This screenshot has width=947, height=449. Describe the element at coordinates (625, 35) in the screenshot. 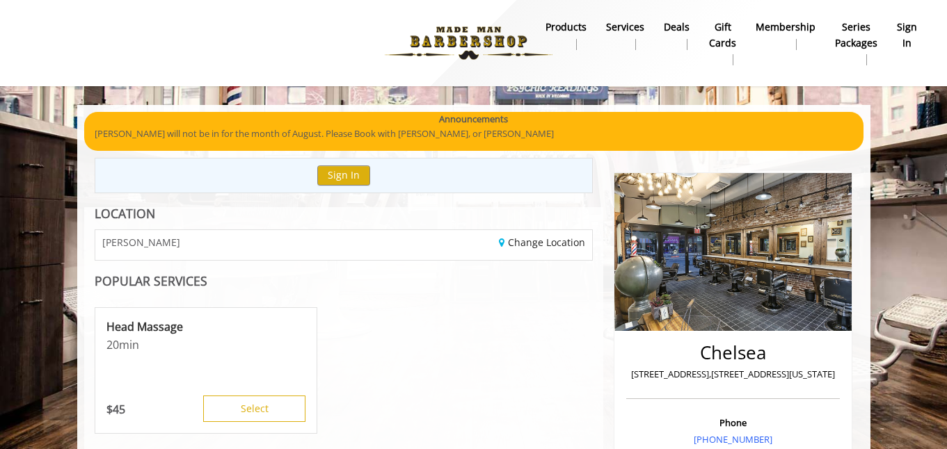

I see `a: ServicesServices` at that location.